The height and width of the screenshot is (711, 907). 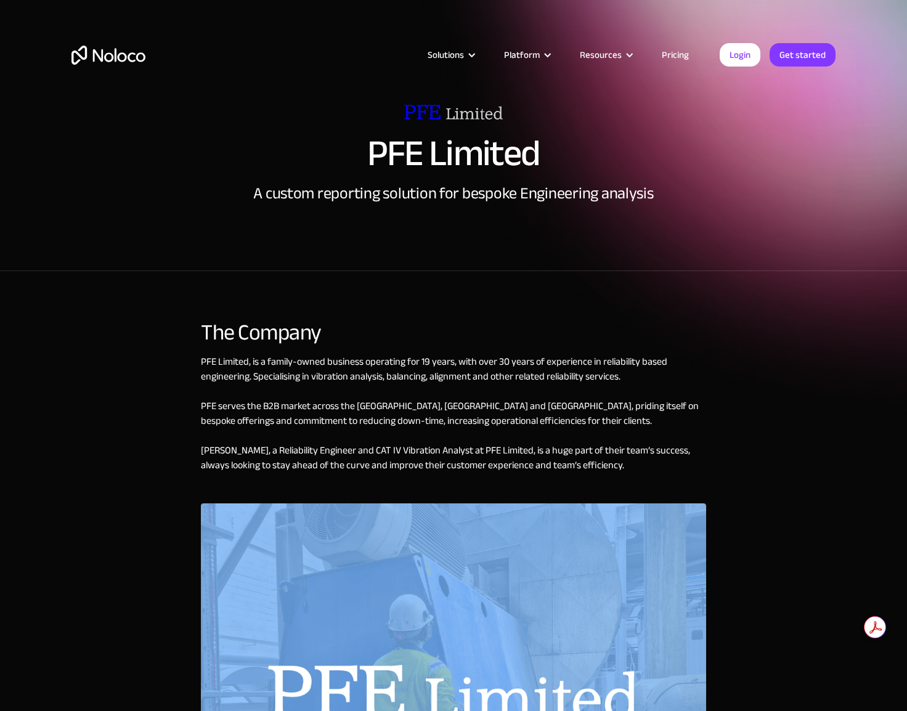 What do you see at coordinates (802, 55) in the screenshot?
I see `a: Get started` at bounding box center [802, 55].